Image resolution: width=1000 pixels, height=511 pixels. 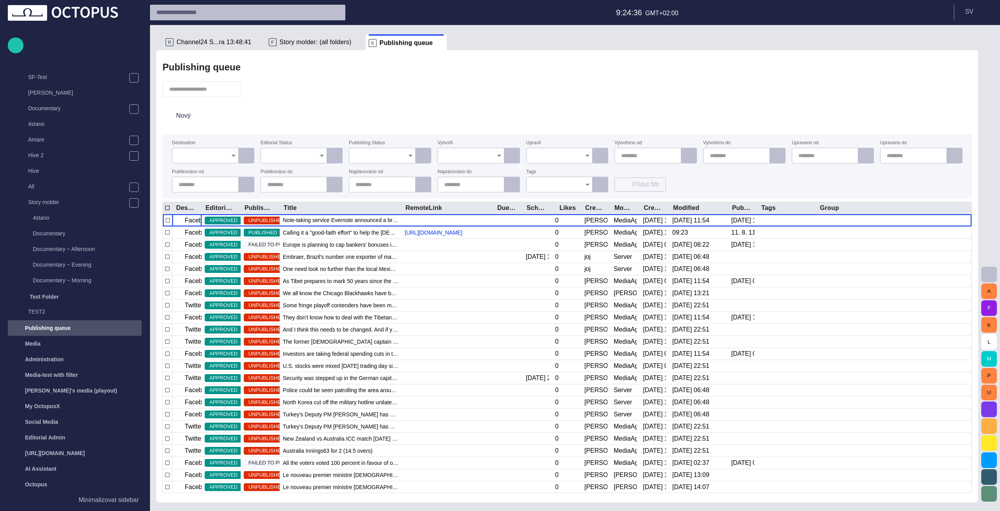 I want to click on span: Investors are taking federal spending cuts in the United States in stride., so click(x=341, y=354).